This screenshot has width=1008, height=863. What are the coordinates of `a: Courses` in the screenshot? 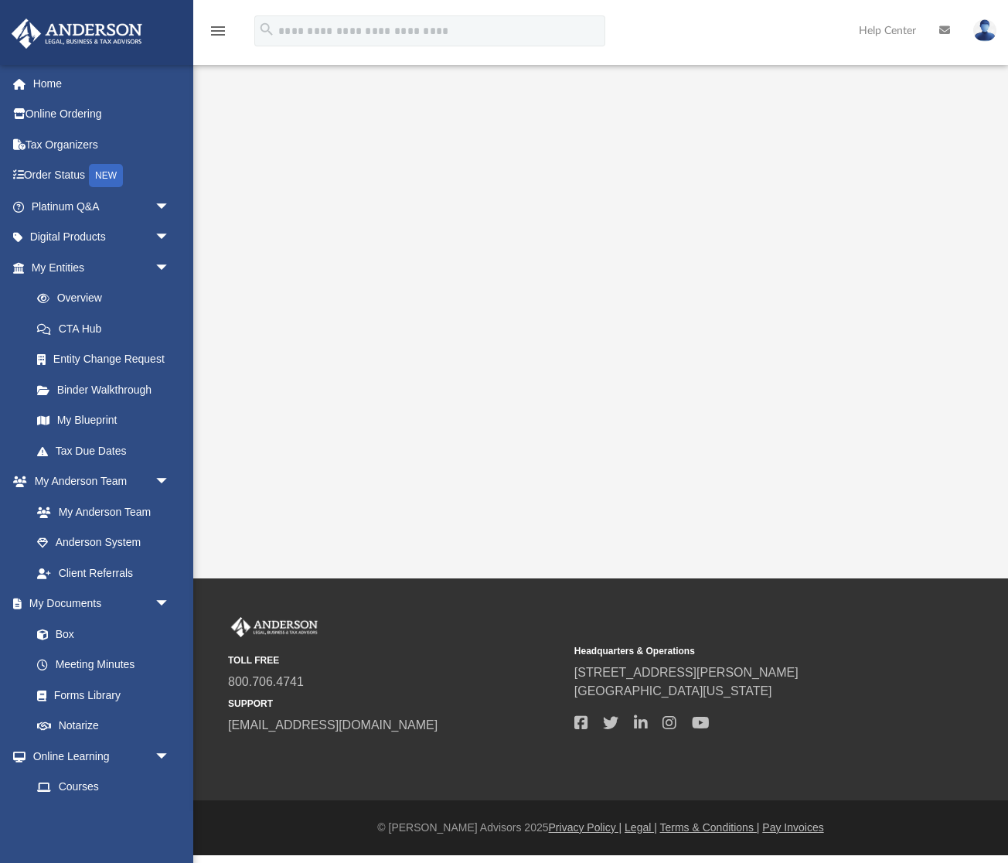 It's located at (104, 787).